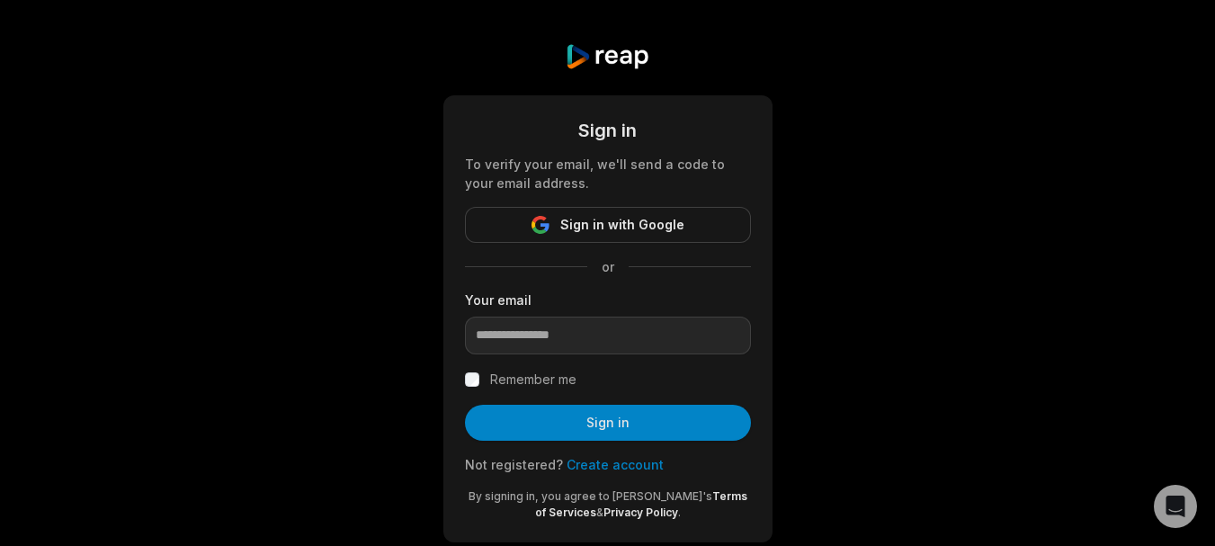 This screenshot has height=546, width=1215. Describe the element at coordinates (608, 299) in the screenshot. I see `label: Your email` at that location.